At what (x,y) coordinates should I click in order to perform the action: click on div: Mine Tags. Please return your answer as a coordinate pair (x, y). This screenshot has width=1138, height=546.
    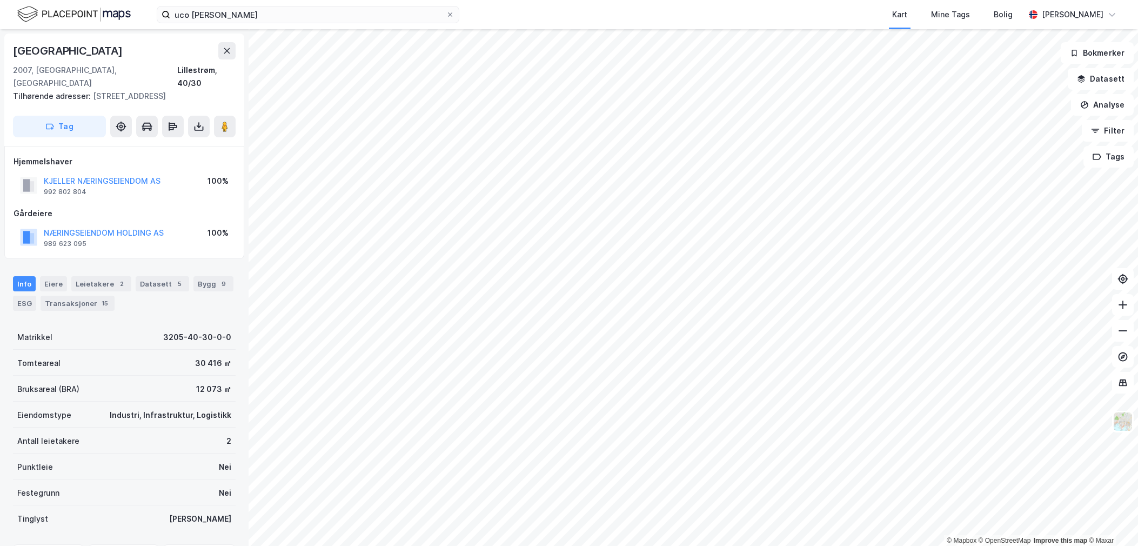
    Looking at the image, I should click on (951, 15).